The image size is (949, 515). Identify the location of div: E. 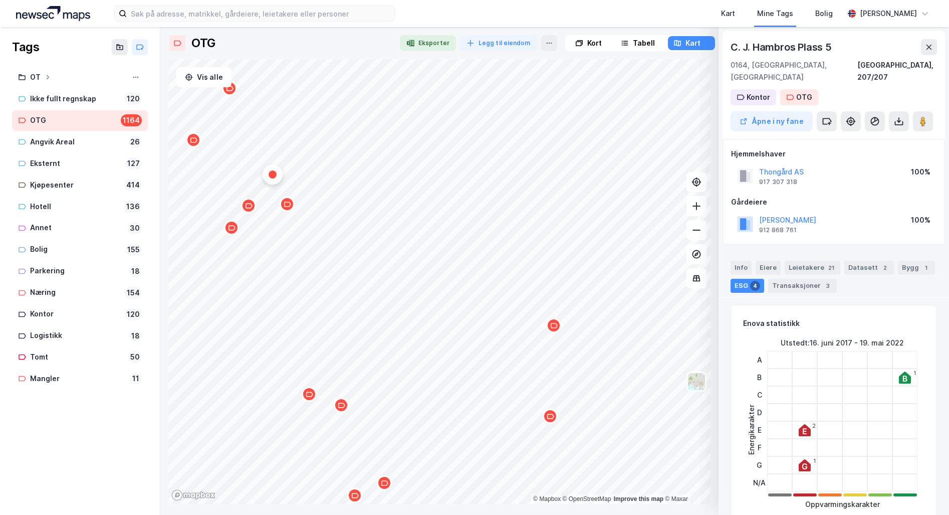
(759, 430).